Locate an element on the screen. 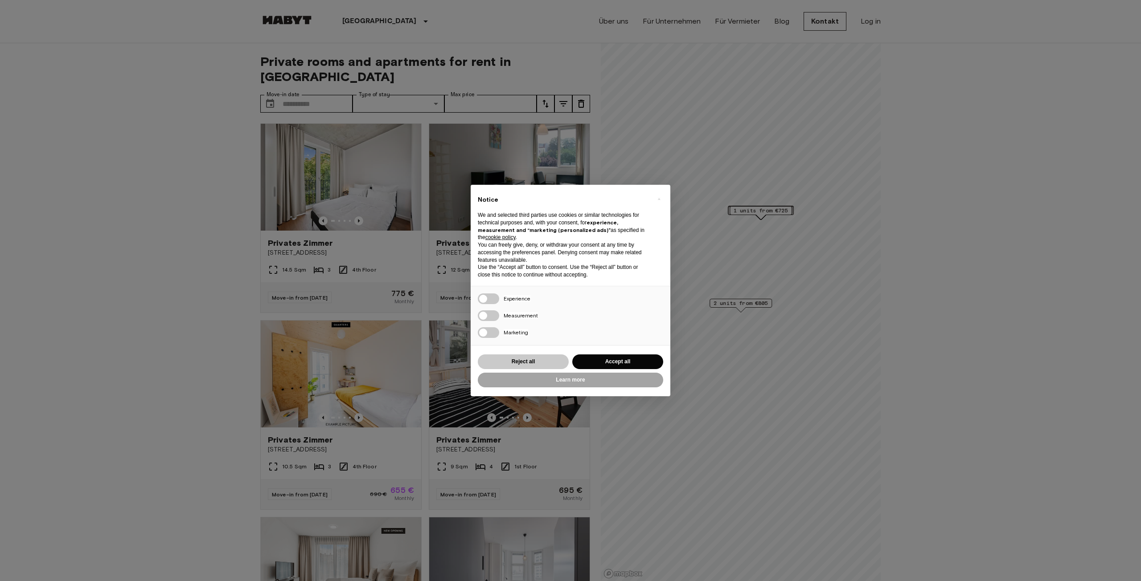  button: Close this notice is located at coordinates (658, 199).